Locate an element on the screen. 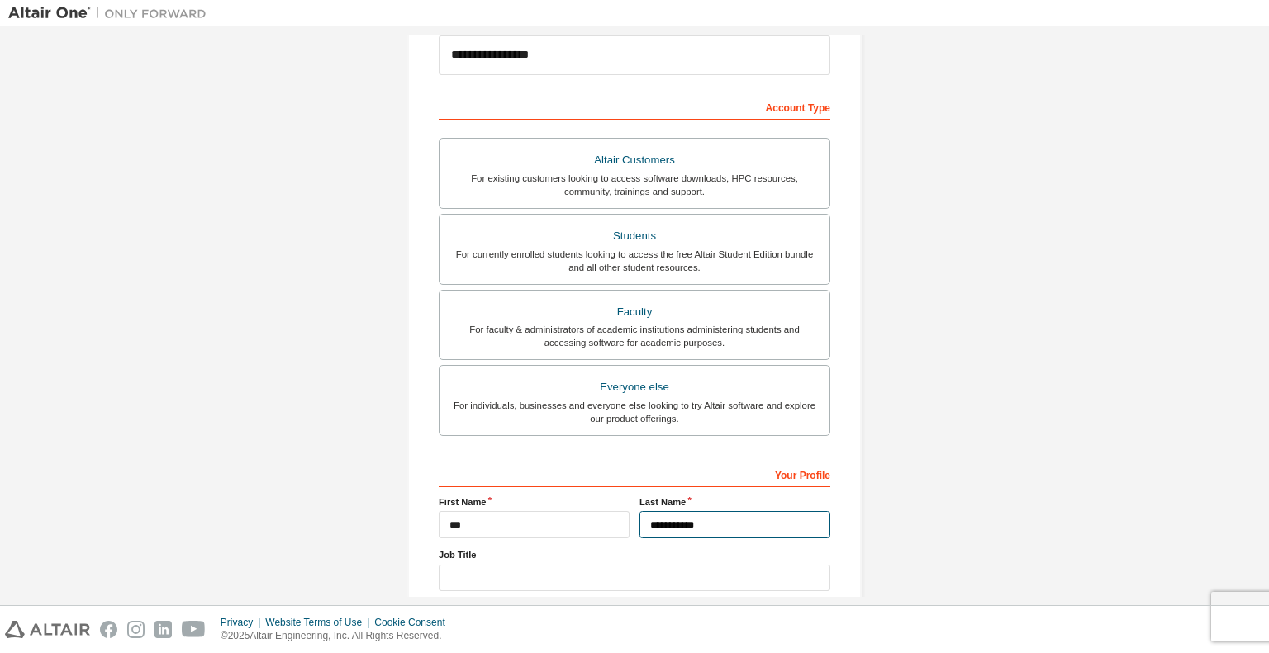 Image resolution: width=1269 pixels, height=653 pixels. label: Last Name is located at coordinates (734, 502).